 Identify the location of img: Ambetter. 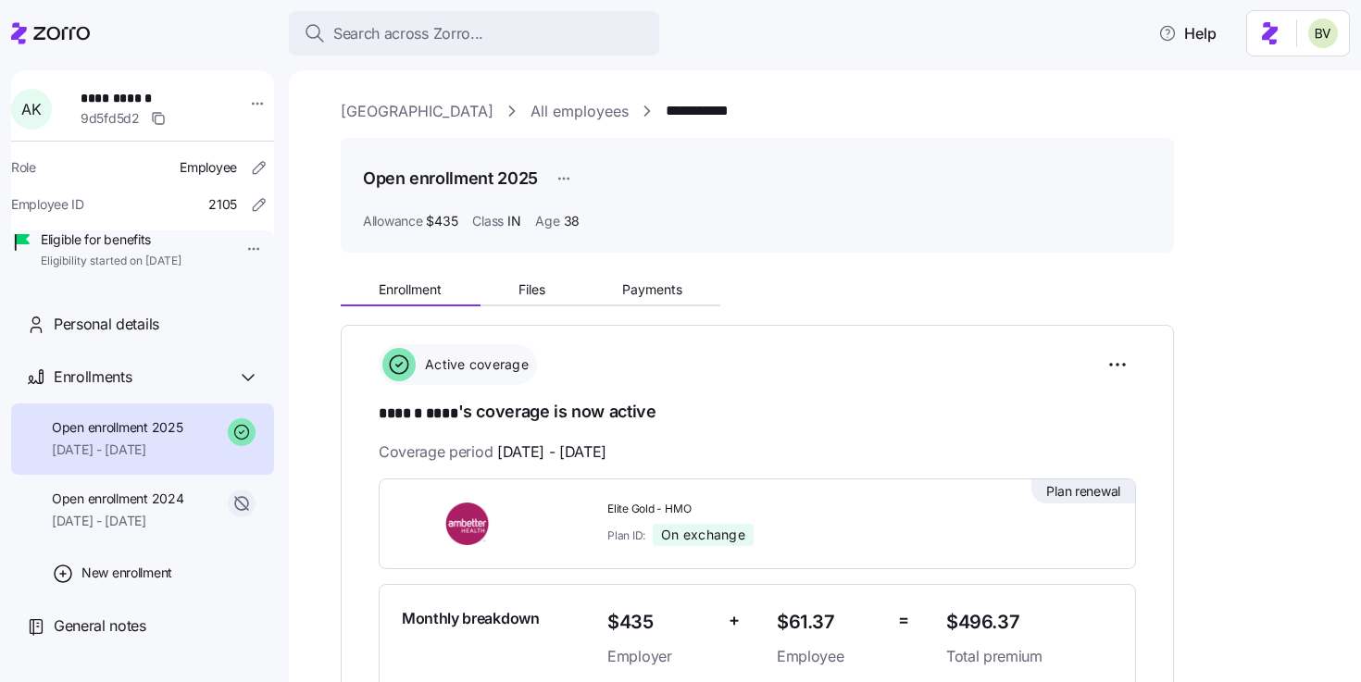
(469, 524).